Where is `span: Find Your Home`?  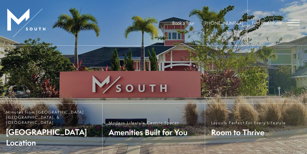
span: Find Your Home is located at coordinates (267, 22).